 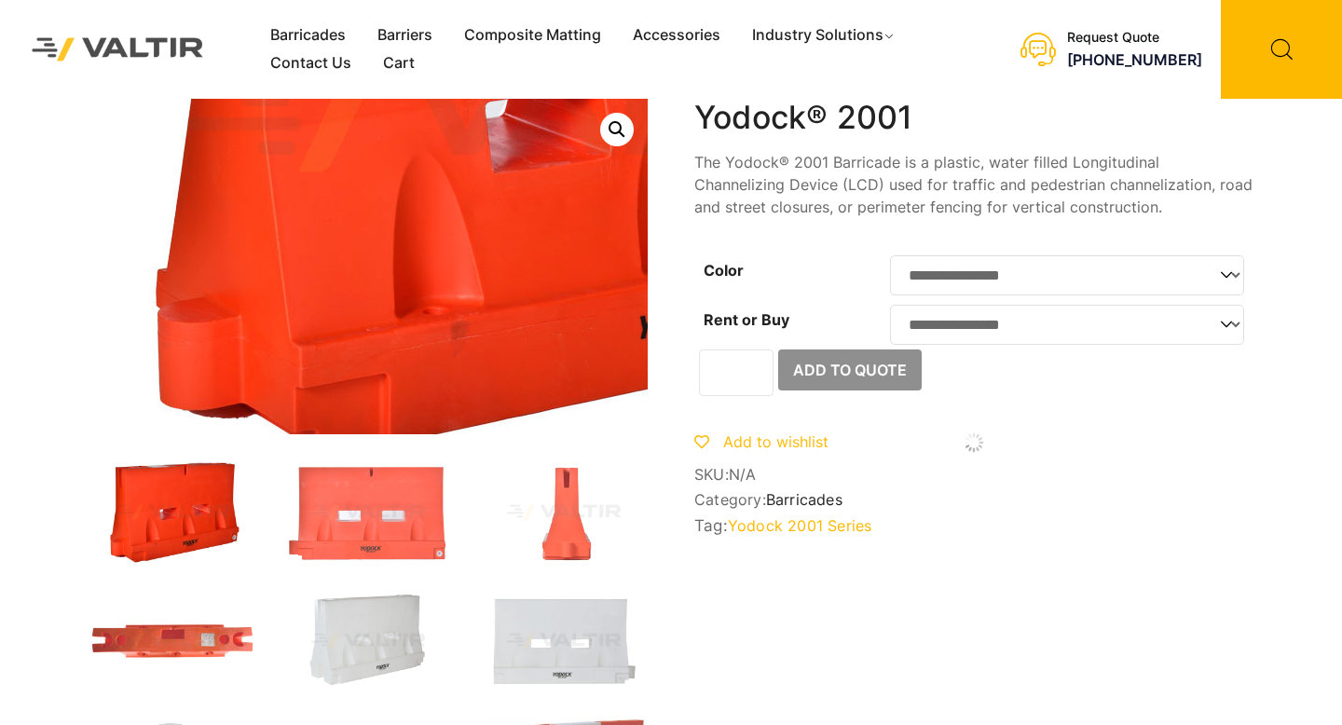 I want to click on span: Category:, so click(x=974, y=499).